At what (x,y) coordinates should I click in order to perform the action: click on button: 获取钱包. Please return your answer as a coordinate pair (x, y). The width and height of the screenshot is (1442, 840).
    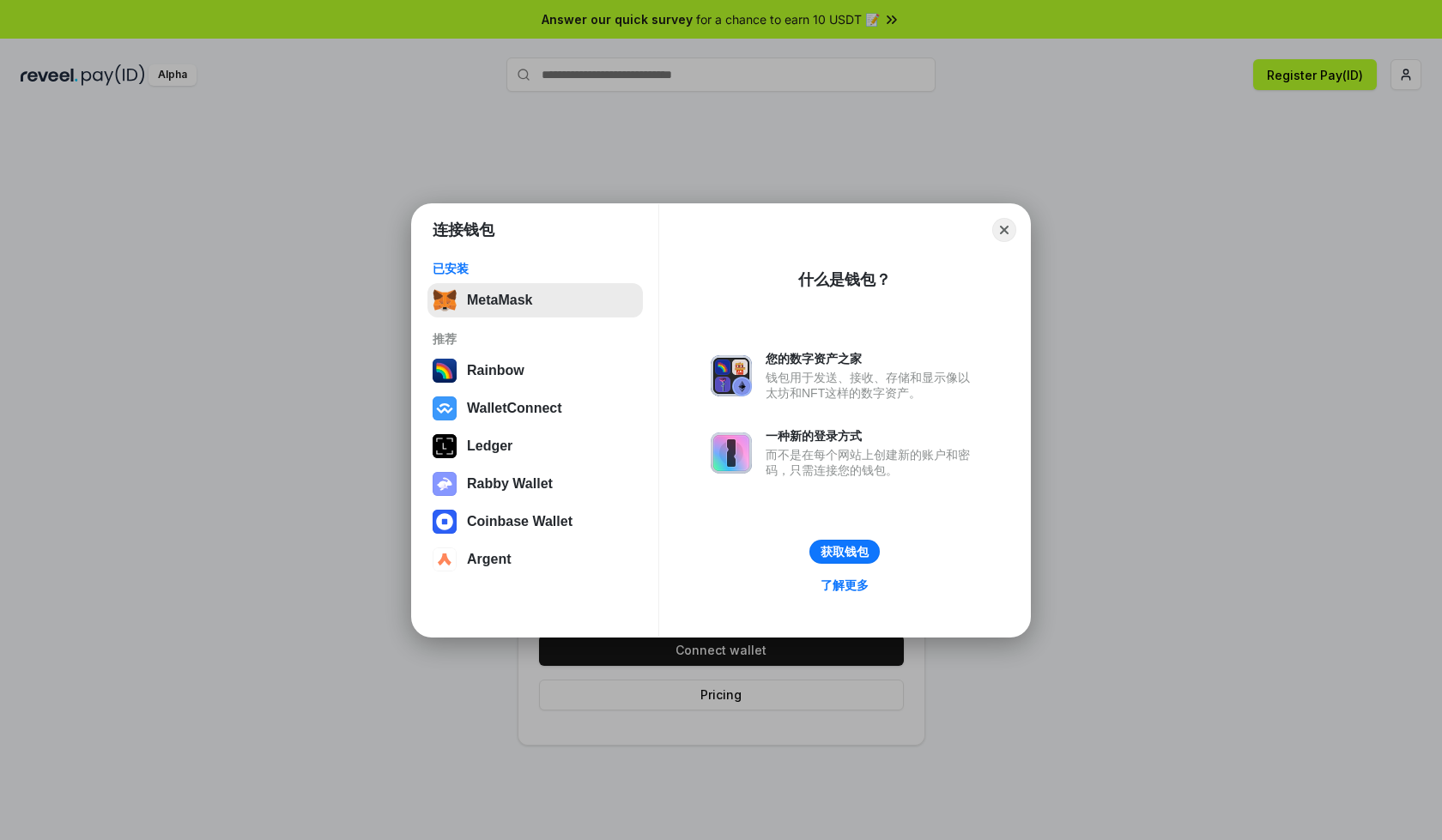
    Looking at the image, I should click on (844, 552).